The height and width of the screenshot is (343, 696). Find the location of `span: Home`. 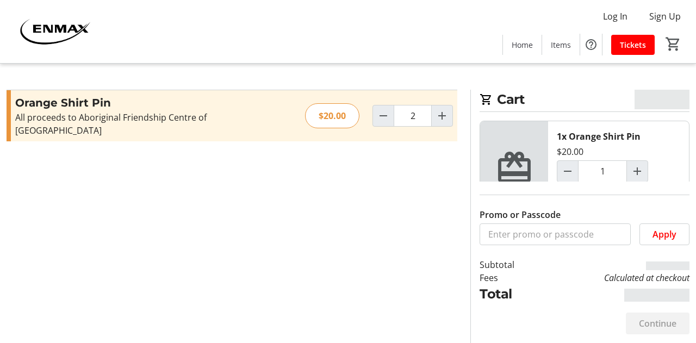

span: Home is located at coordinates (522, 45).